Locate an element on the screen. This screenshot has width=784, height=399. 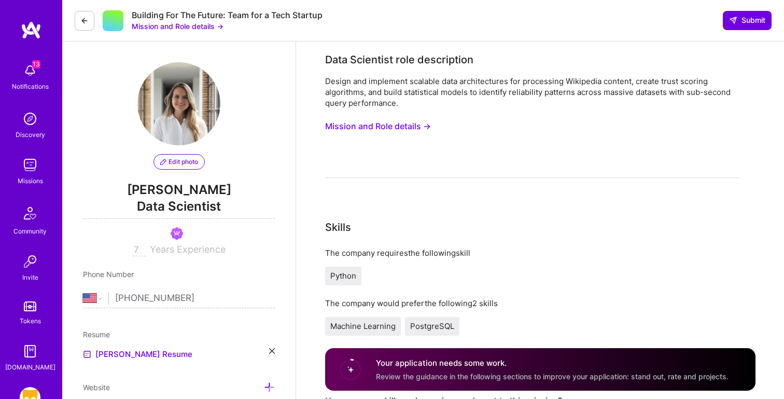
div: The company would prefer the following 2 skills is located at coordinates (532, 303).